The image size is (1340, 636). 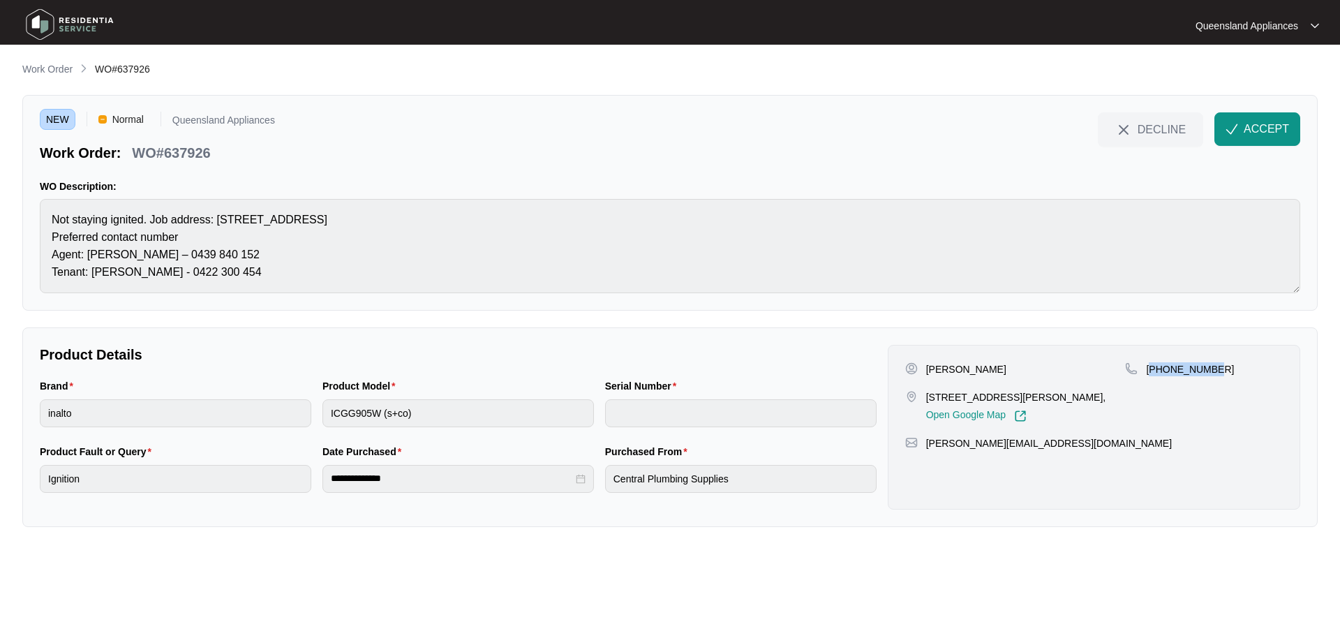 What do you see at coordinates (976, 416) in the screenshot?
I see `a: Open Google Map` at bounding box center [976, 416].